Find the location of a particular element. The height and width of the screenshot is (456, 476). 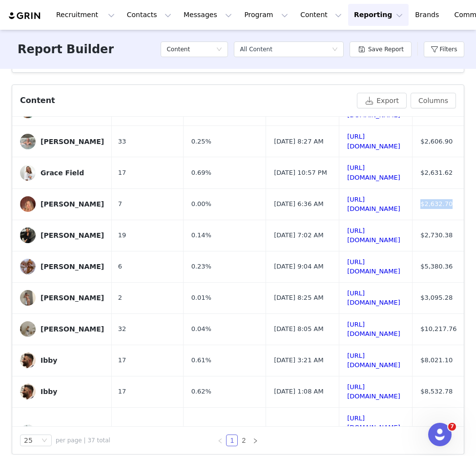

h5: Content is located at coordinates (178, 49).